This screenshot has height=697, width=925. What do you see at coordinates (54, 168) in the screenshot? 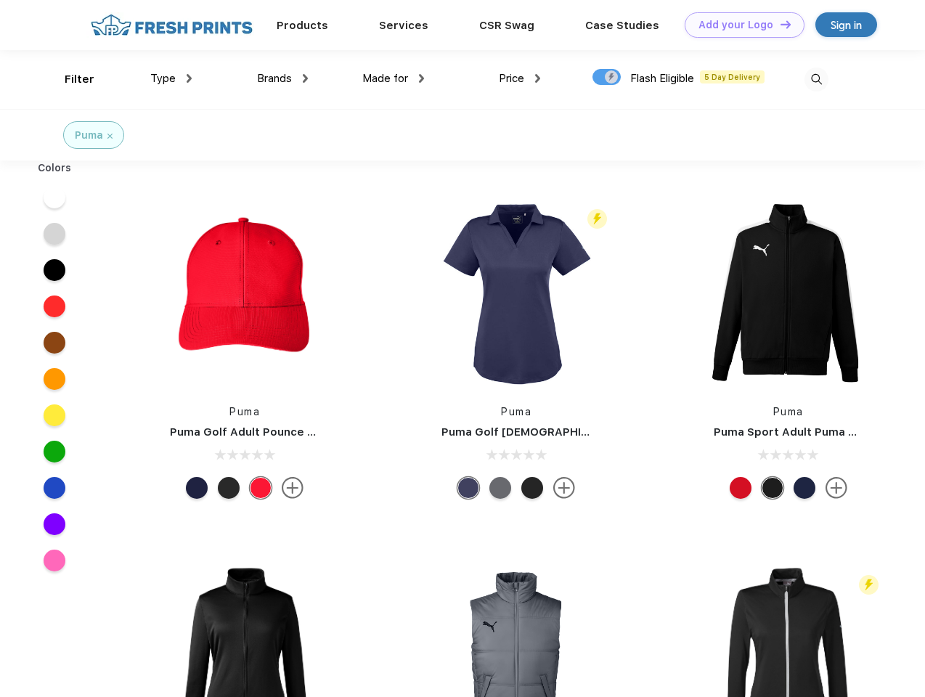
I see `div: Colors` at bounding box center [54, 168].